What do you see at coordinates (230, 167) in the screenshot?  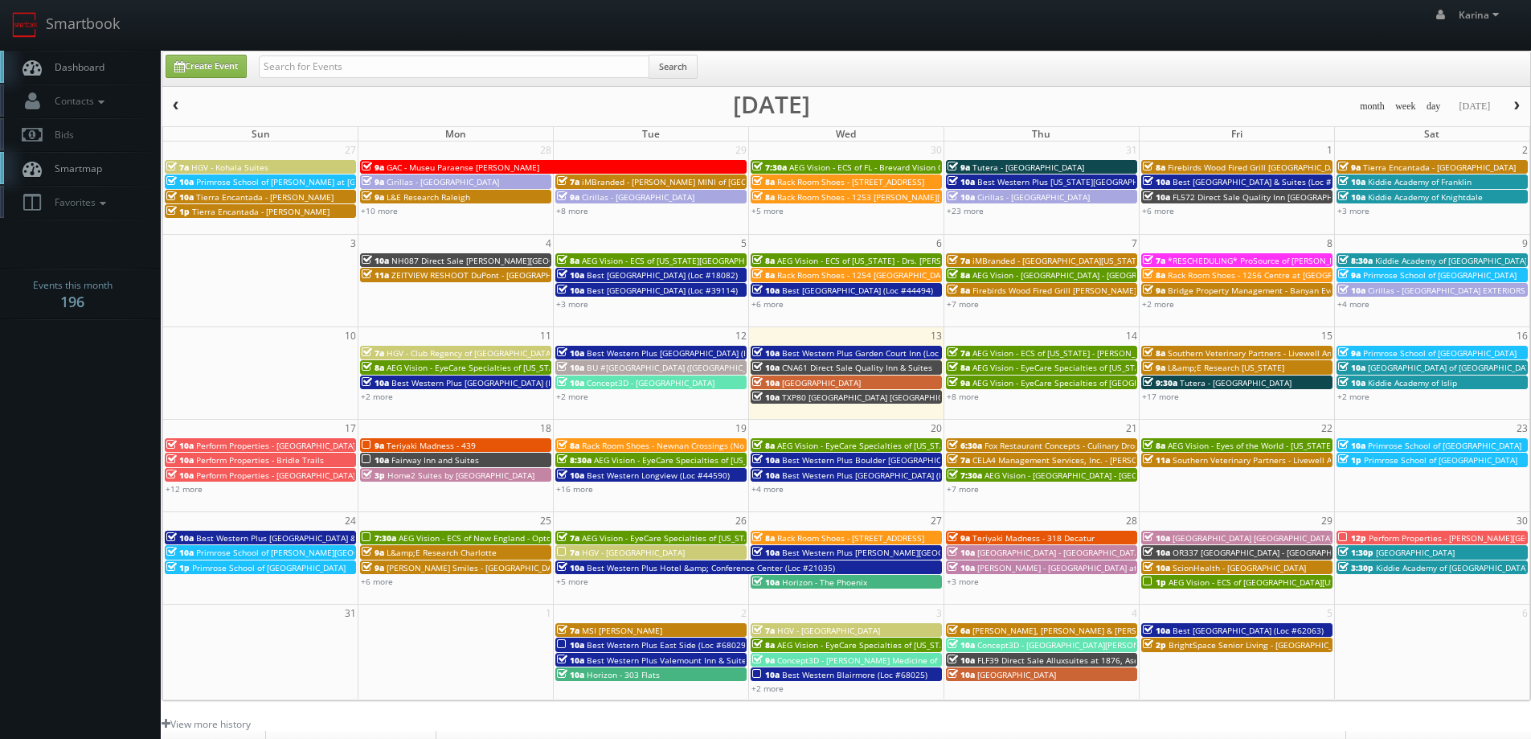 I see `span: HGV - Kohala Suites` at bounding box center [230, 167].